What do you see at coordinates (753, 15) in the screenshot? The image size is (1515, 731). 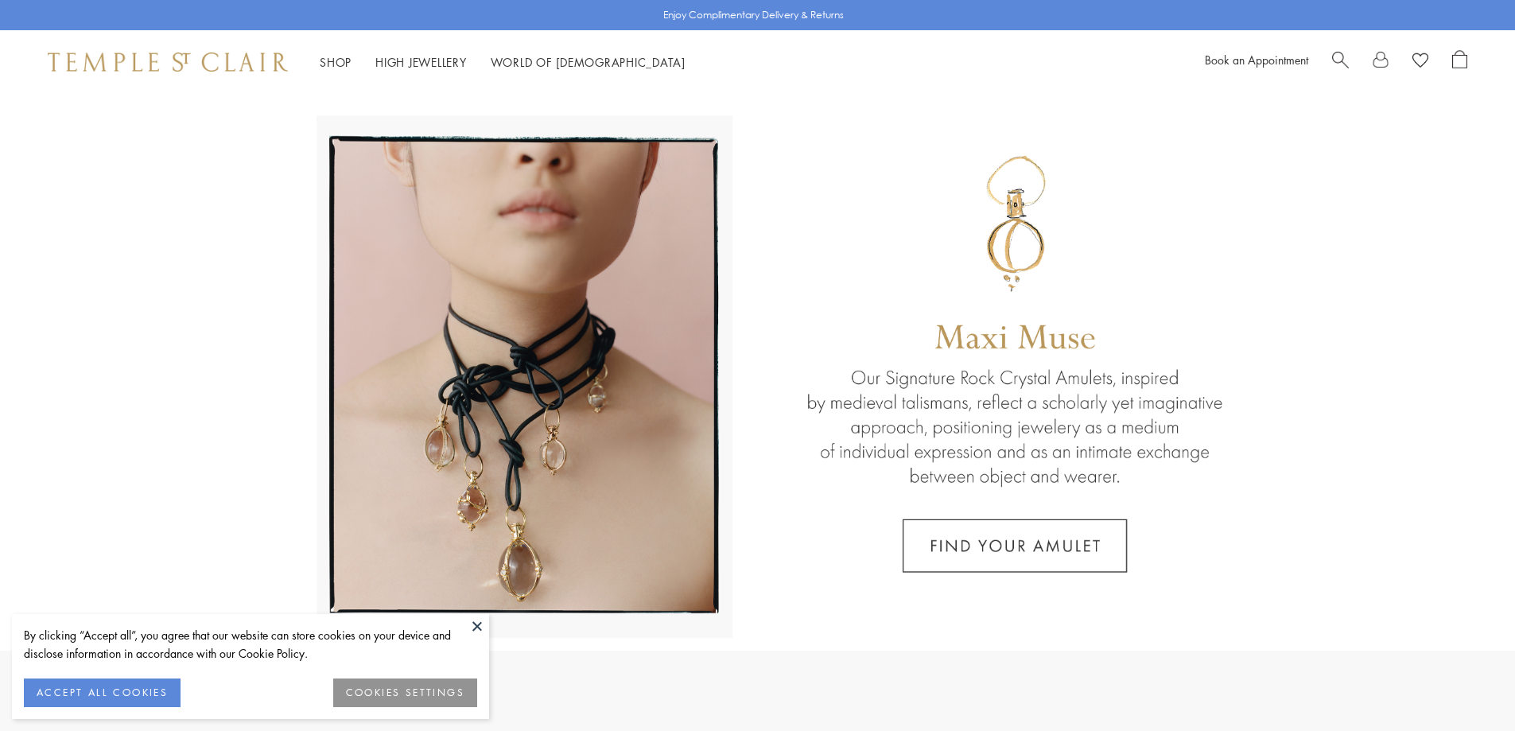 I see `p: Enjoy Complimentary Delivery & Returns` at bounding box center [753, 15].